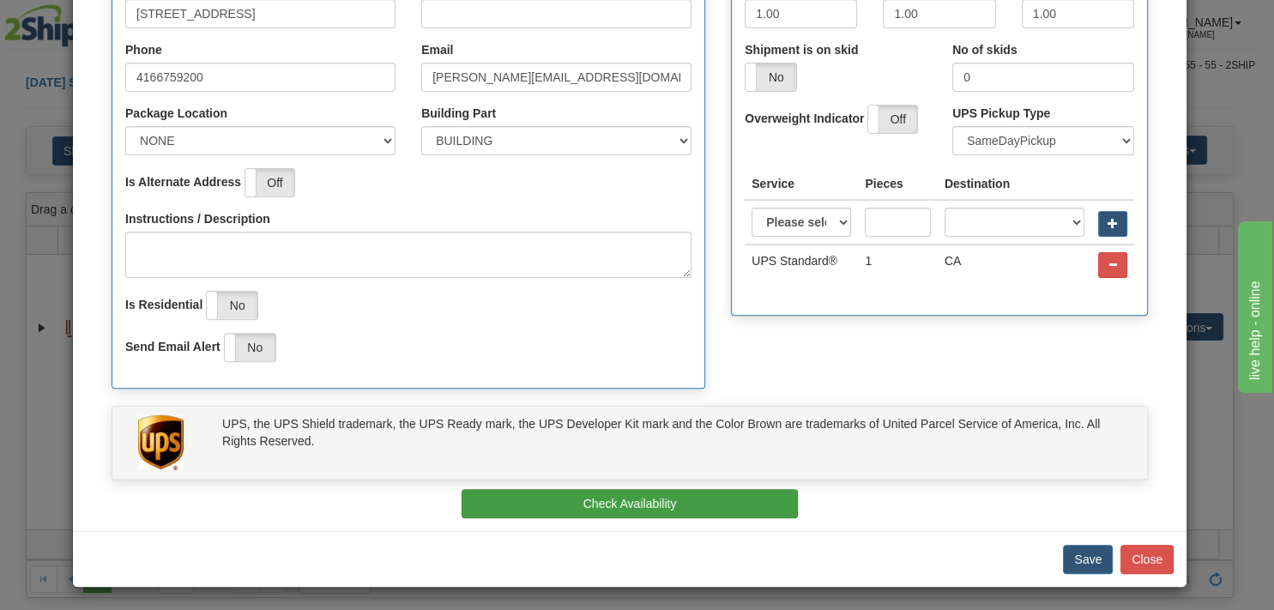  I want to click on button: Close, so click(1147, 559).